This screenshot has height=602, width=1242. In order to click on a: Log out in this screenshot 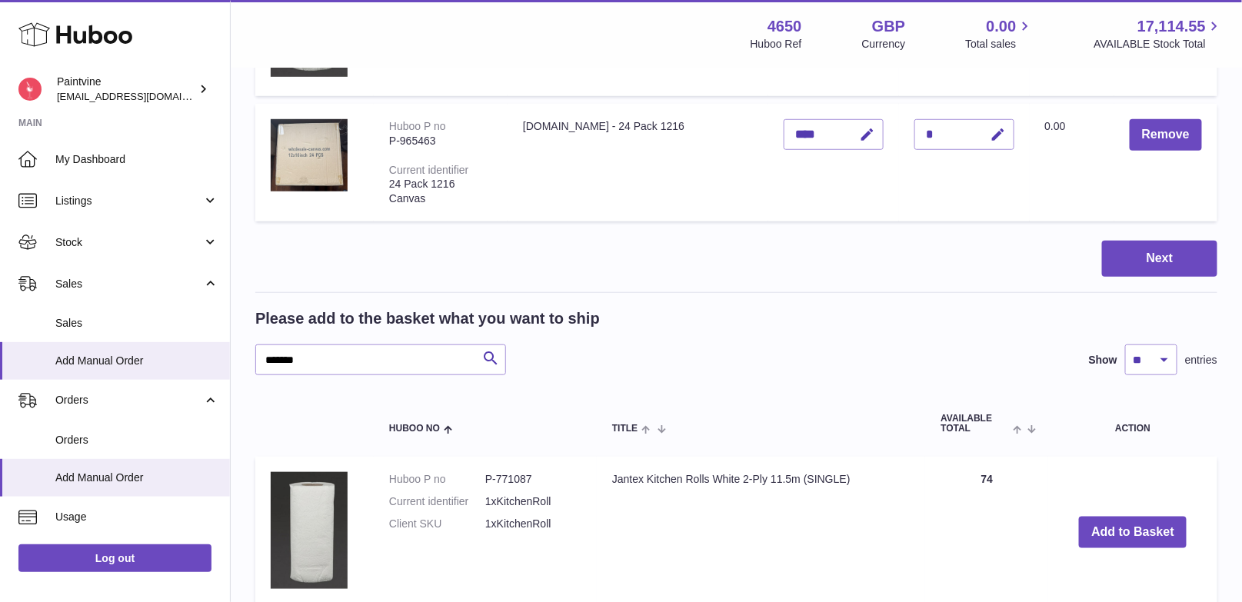, I will do `click(115, 559)`.